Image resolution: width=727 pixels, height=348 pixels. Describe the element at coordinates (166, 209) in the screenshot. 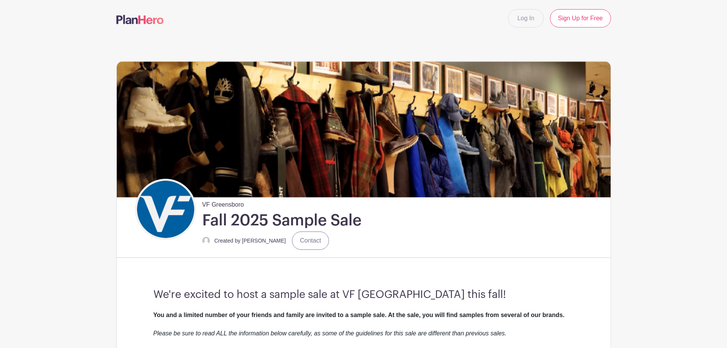

I see `img: VF_Icon_FullColor_CMYK-small.png` at that location.